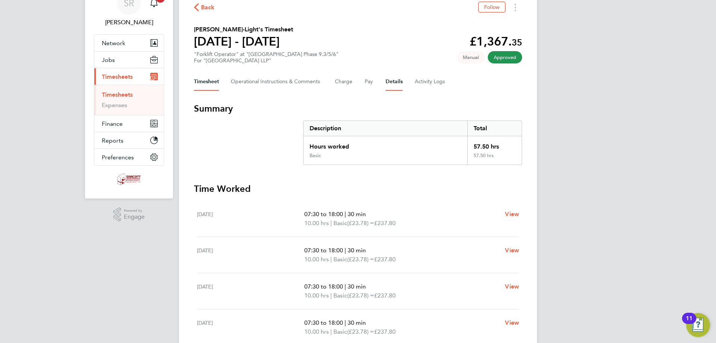  What do you see at coordinates (113, 43) in the screenshot?
I see `span: Network` at bounding box center [113, 43].